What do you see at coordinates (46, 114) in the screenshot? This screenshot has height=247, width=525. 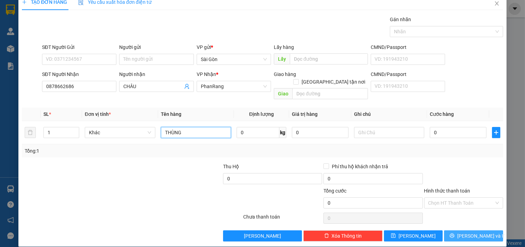 I see `span: SL` at bounding box center [46, 114].